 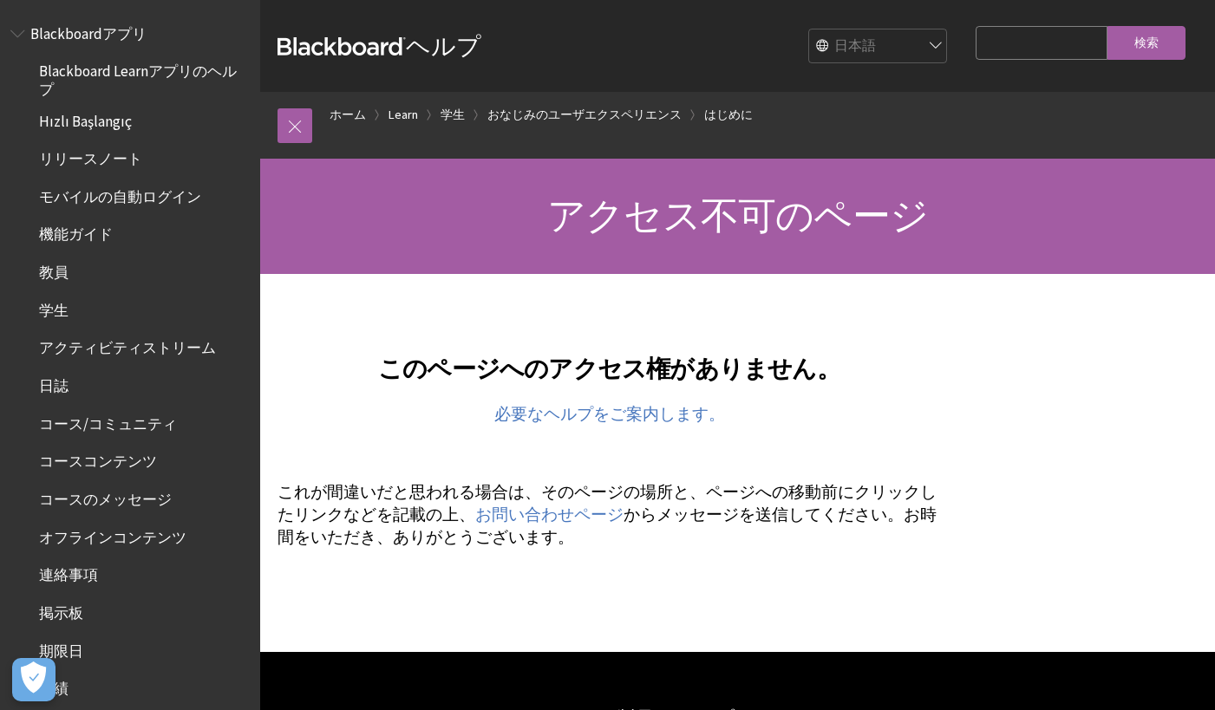 What do you see at coordinates (379, 46) in the screenshot?
I see `a: Blackboardヘルプ` at bounding box center [379, 46].